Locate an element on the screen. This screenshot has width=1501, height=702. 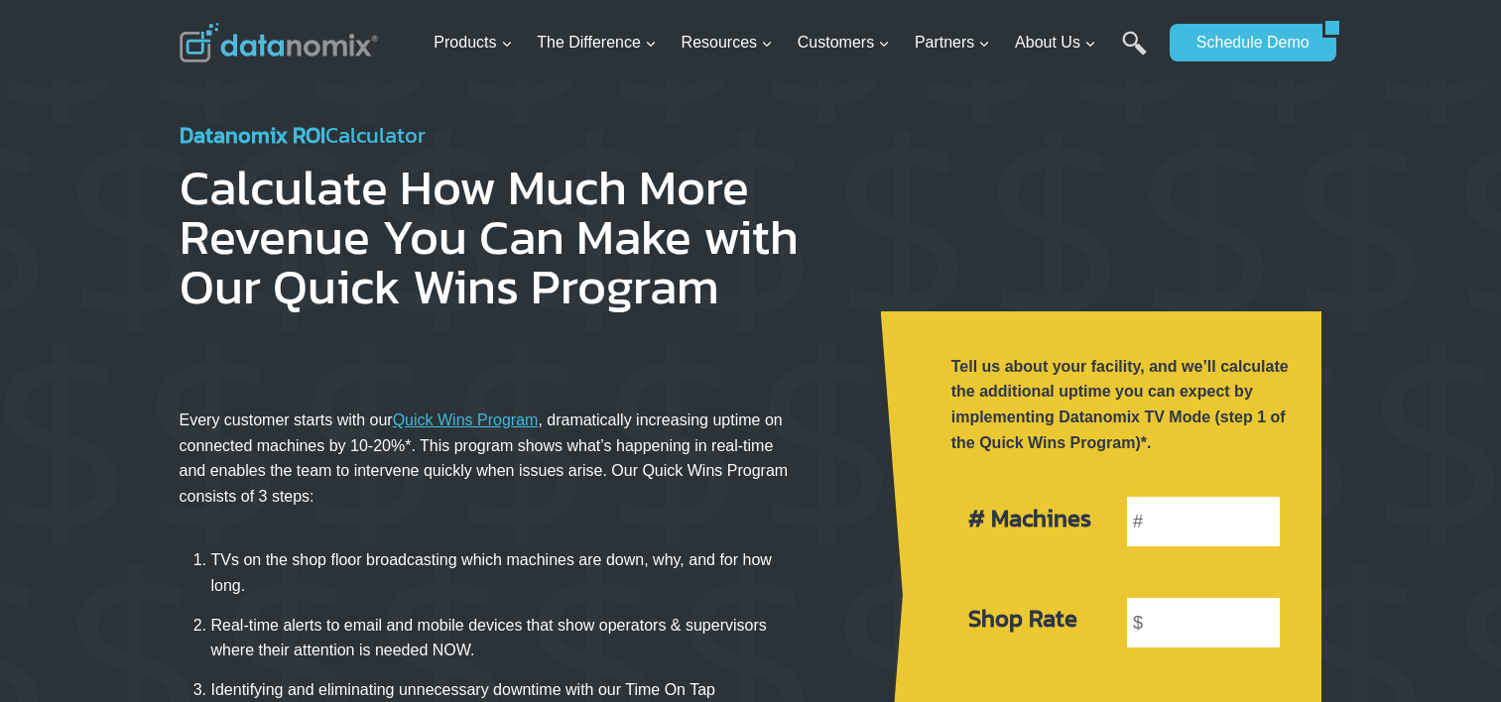
strong: # Machines is located at coordinates (1030, 518).